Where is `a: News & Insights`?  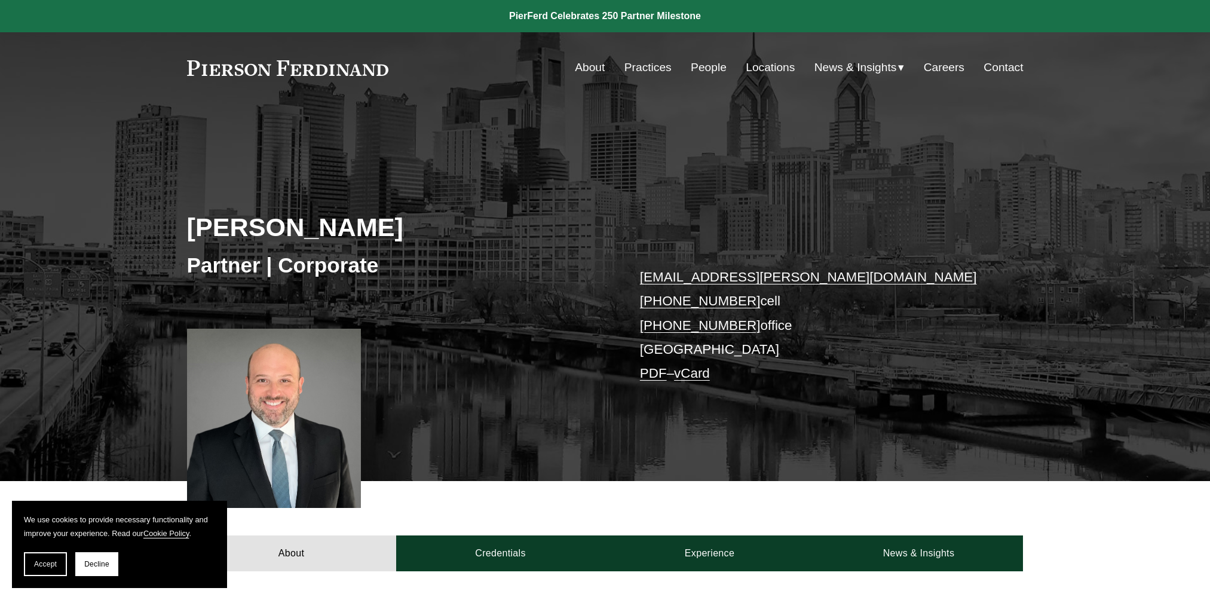
a: News & Insights is located at coordinates (918, 553).